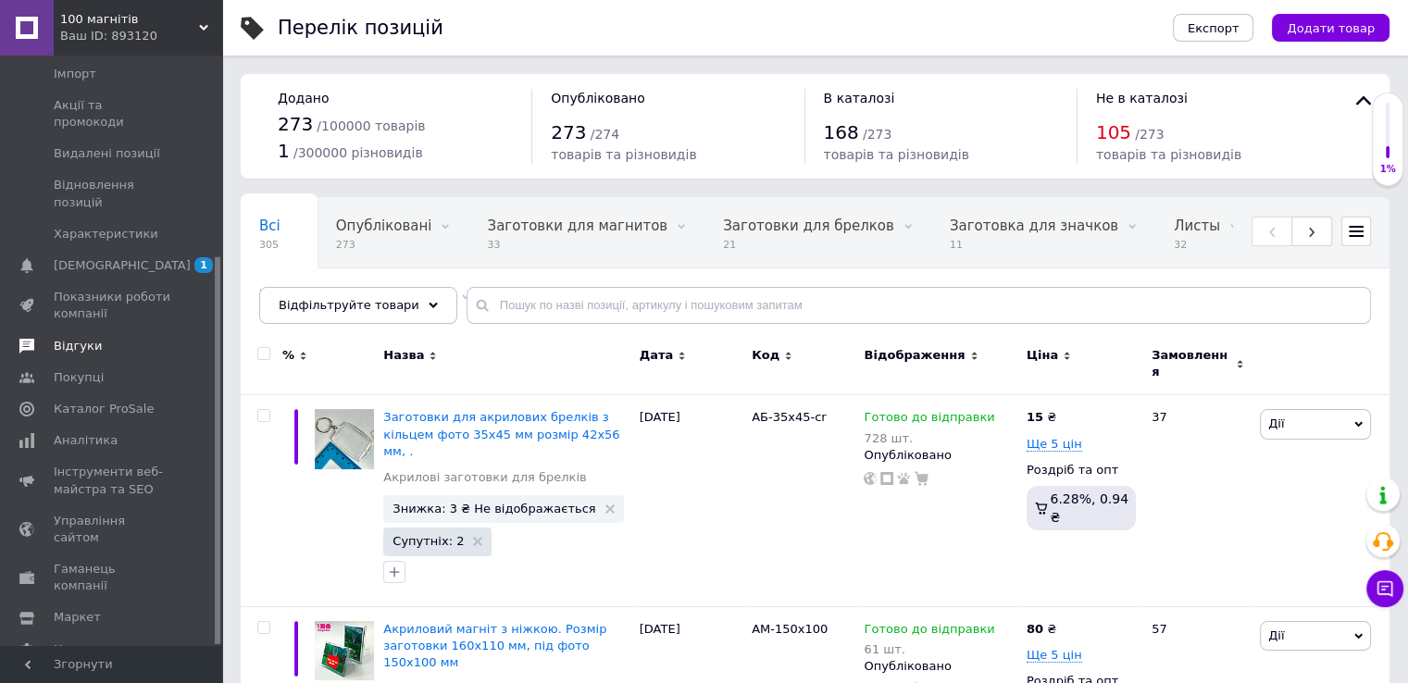 This screenshot has width=1408, height=683. Describe the element at coordinates (349, 304) in the screenshot. I see `span: Відфільтруйте товари` at that location.